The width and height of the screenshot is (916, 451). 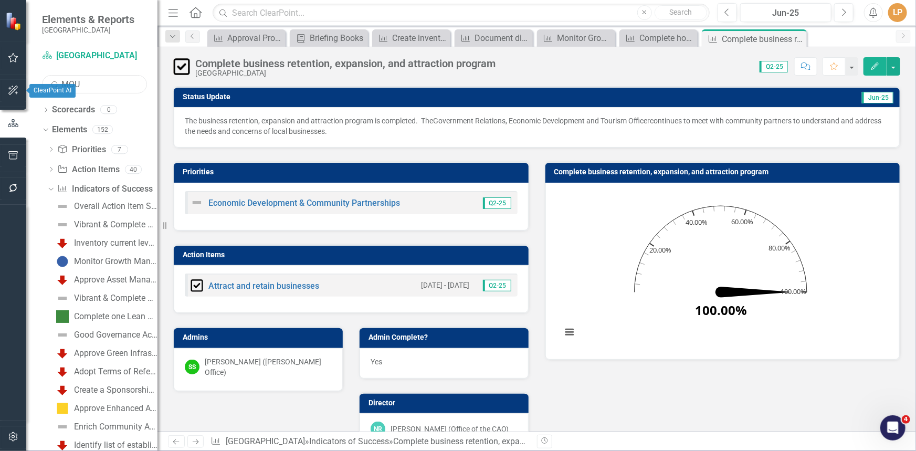 I want to click on span: Jun-25, so click(x=877, y=98).